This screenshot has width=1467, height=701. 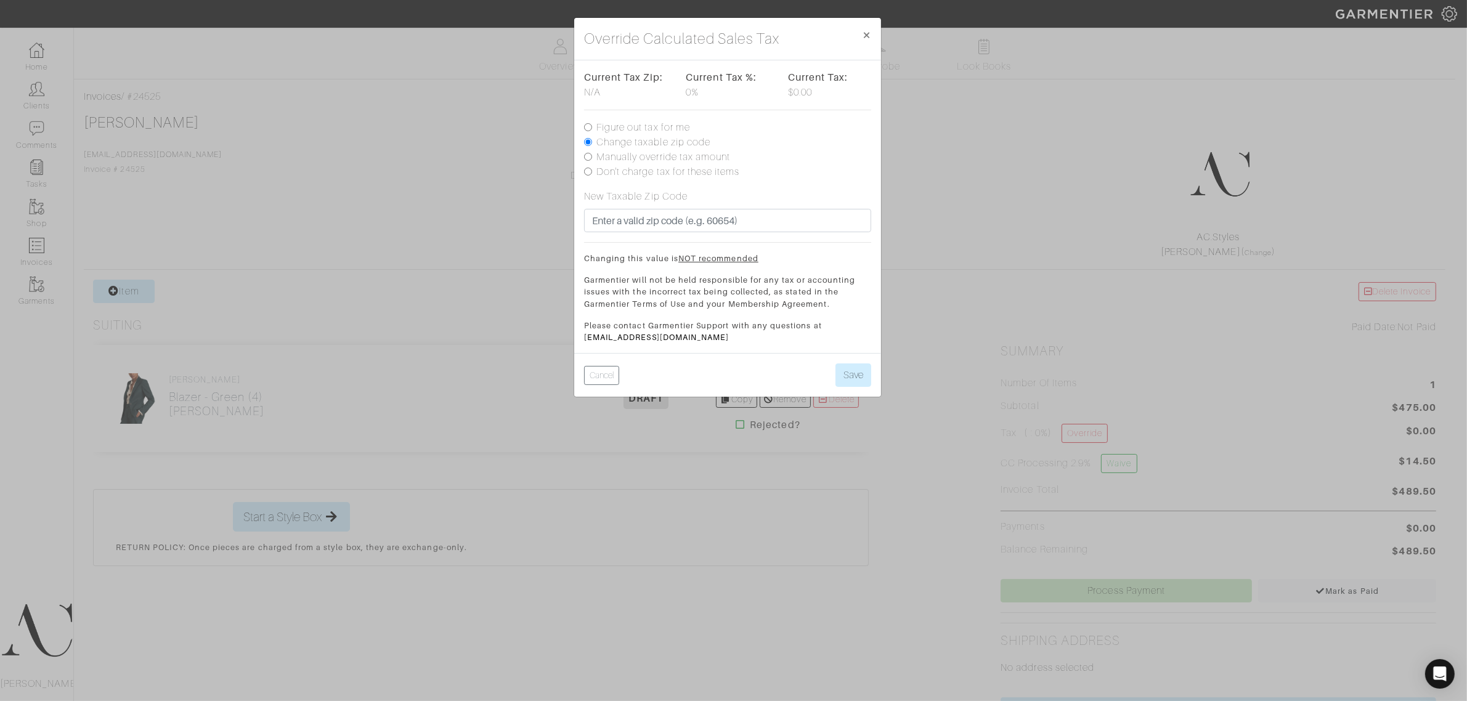 I want to click on strong: Current Tax Zip:, so click(x=624, y=77).